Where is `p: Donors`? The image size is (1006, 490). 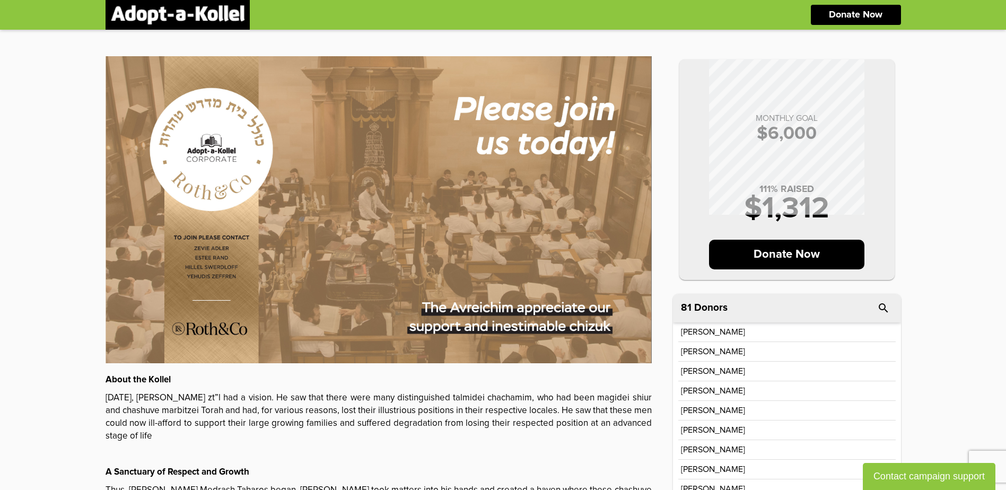
p: Donors is located at coordinates (711, 308).